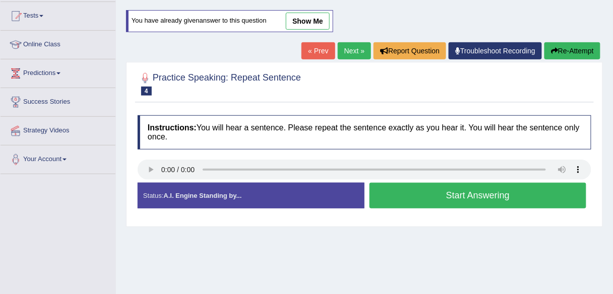 The width and height of the screenshot is (613, 294). Describe the element at coordinates (229, 21) in the screenshot. I see `div: You have already given answer to this question` at that location.